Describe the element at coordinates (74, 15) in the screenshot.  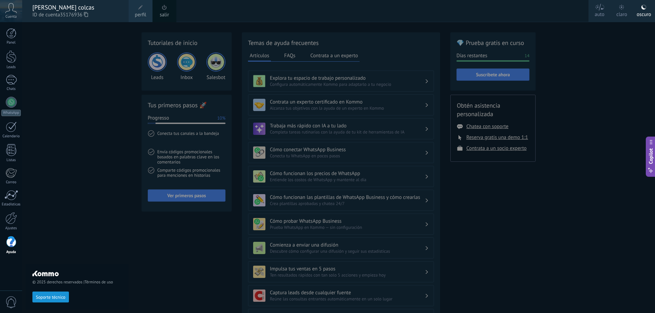
I see `span: 35176936` at that location.